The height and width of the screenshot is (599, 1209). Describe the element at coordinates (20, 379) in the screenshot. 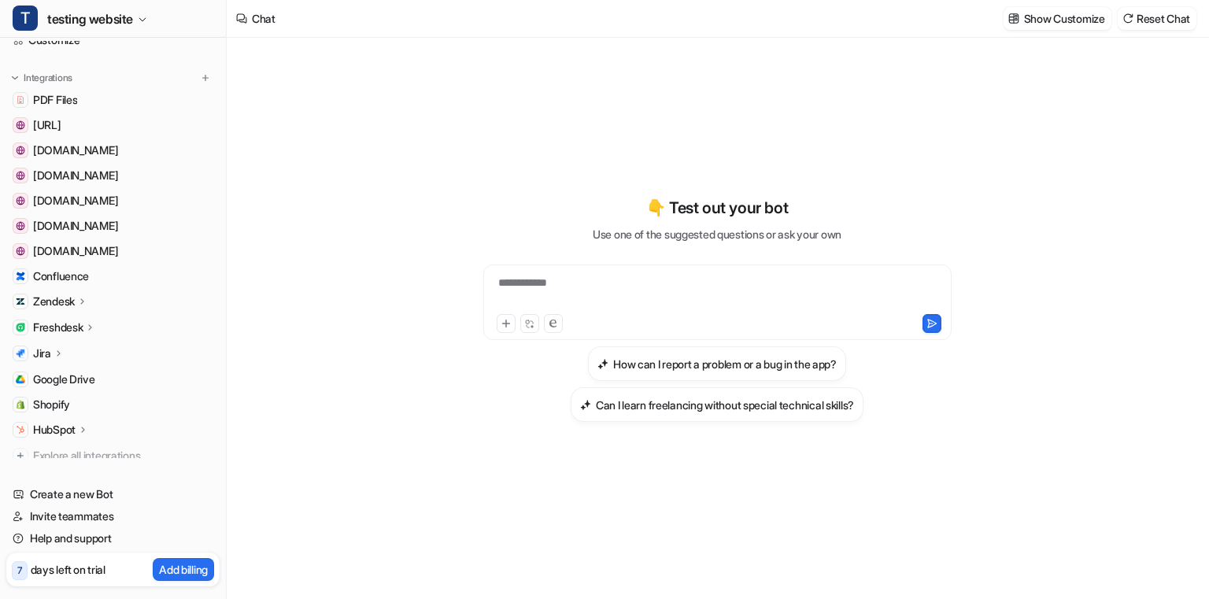

I see `img: Google Drive` at that location.